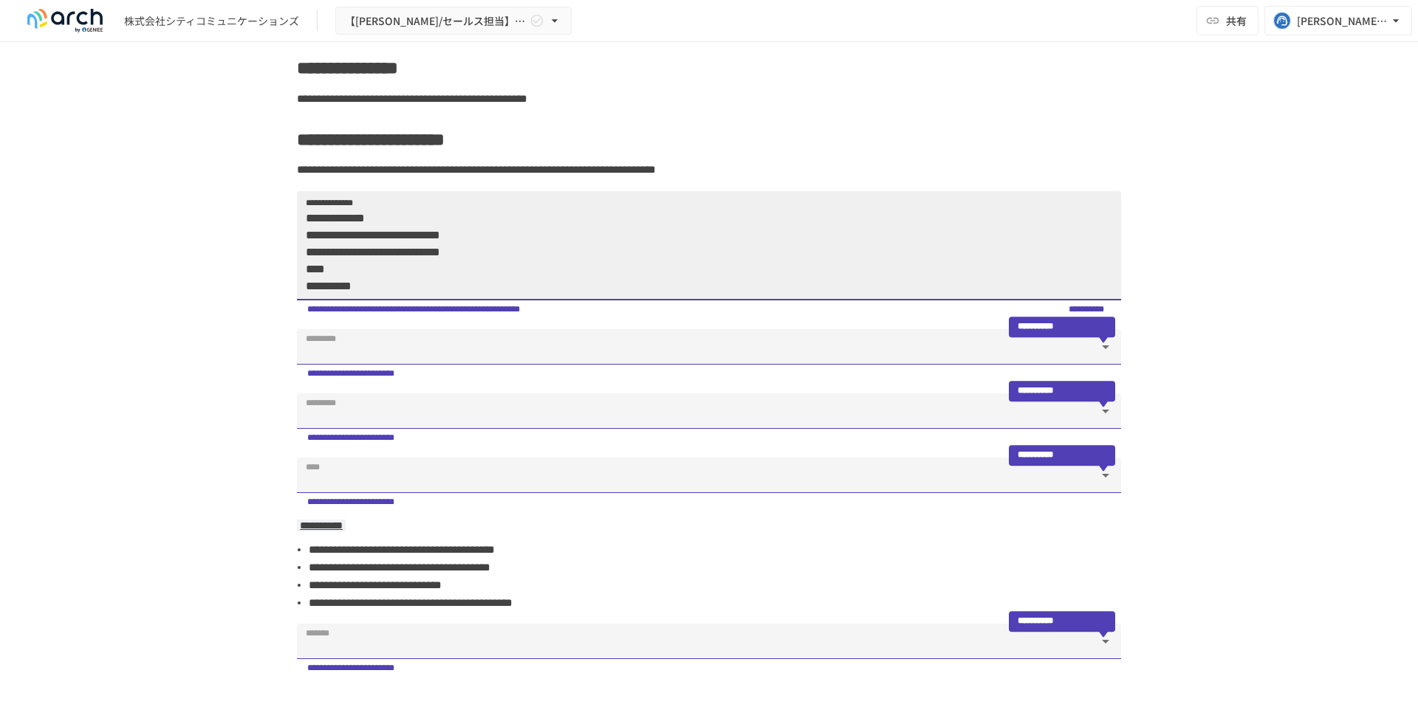 The height and width of the screenshot is (707, 1418). What do you see at coordinates (65, 21) in the screenshot?
I see `img: logo-default@2x-9cf2c760.svg` at bounding box center [65, 21].